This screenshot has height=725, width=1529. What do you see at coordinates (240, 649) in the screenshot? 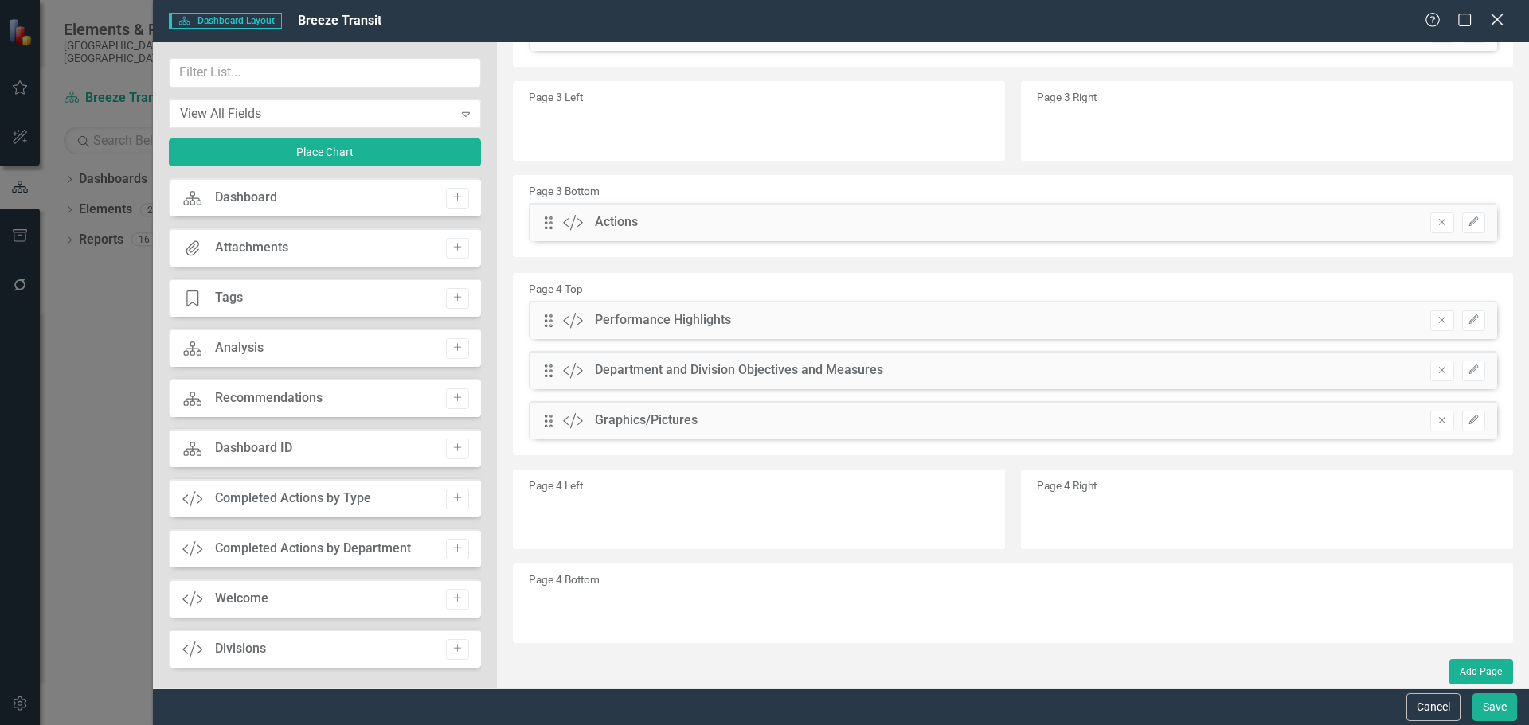
I see `div: Divisions` at bounding box center [240, 649].